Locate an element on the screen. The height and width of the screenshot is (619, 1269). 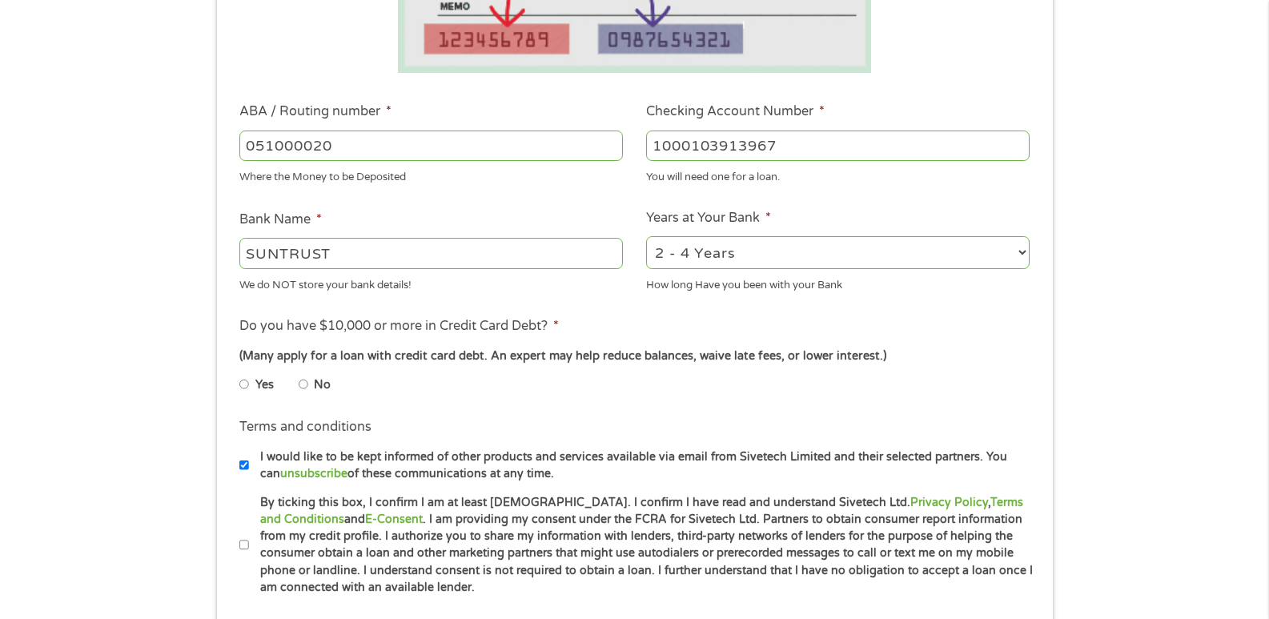
label: Years at Your Bank is located at coordinates (708, 218).